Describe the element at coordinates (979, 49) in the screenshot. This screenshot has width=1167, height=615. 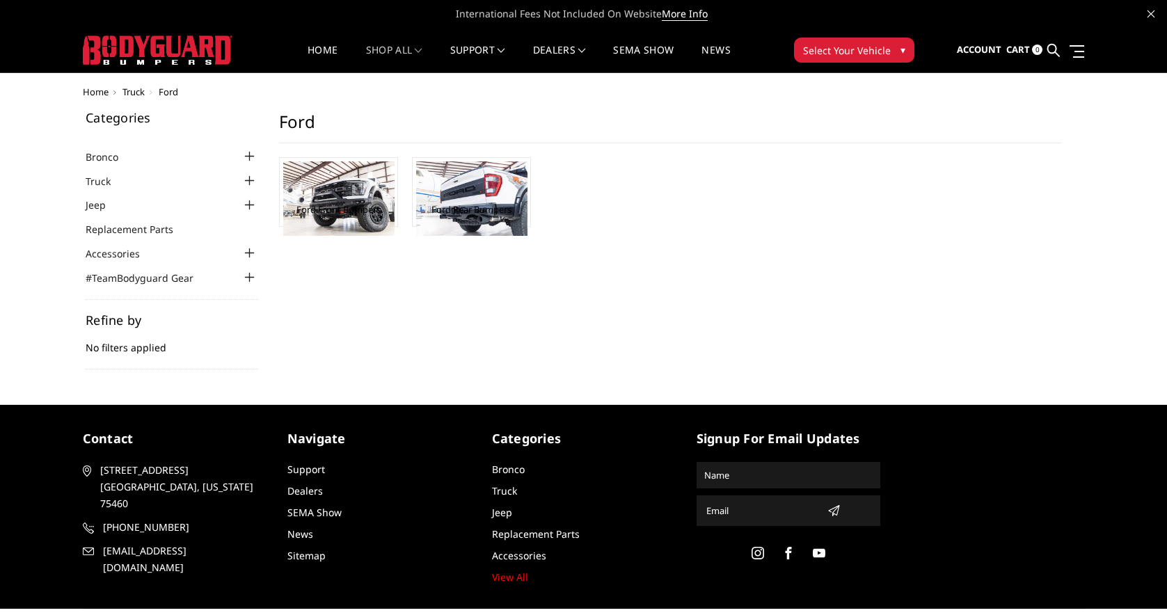
I see `span: Account` at that location.